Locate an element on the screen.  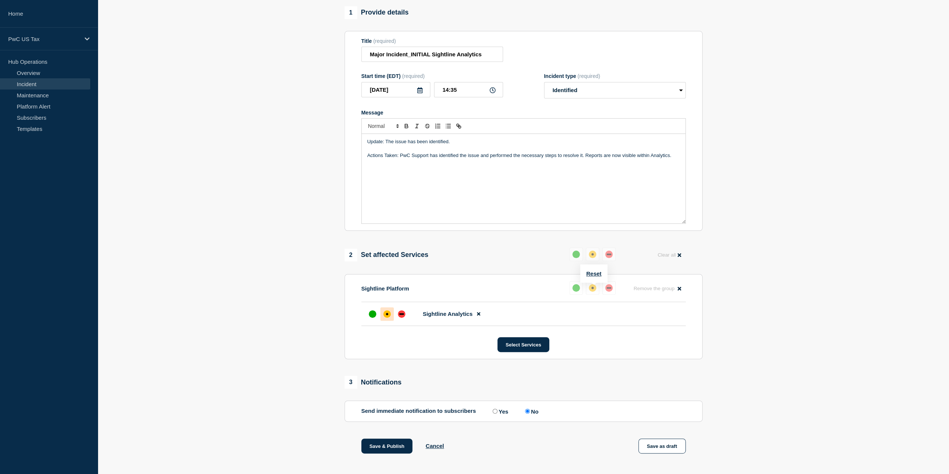
p: Send immediate notification to subscribers is located at coordinates (419, 411).